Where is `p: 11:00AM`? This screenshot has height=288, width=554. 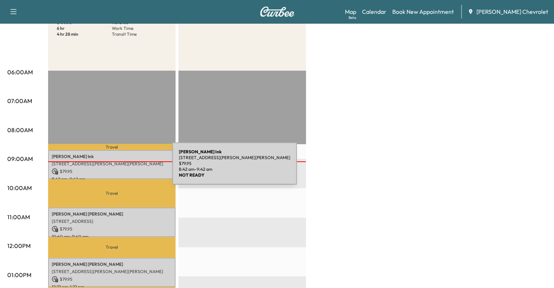 p: 11:00AM is located at coordinates (19, 217).